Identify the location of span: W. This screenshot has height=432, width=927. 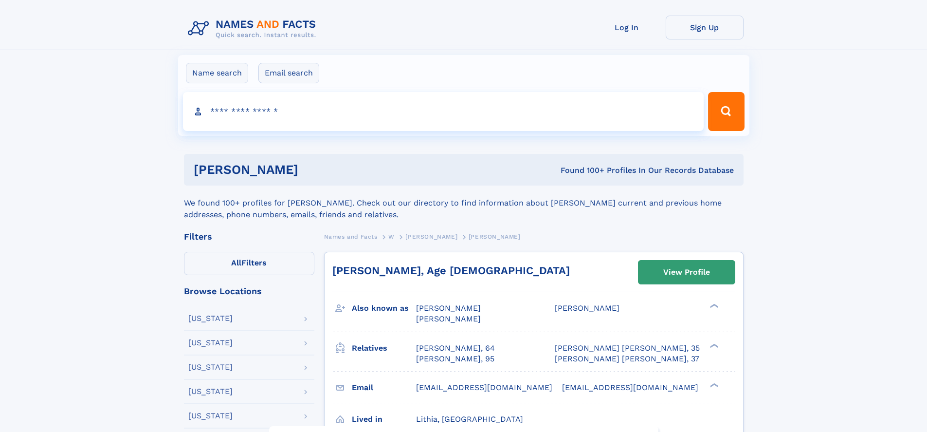
(391, 237).